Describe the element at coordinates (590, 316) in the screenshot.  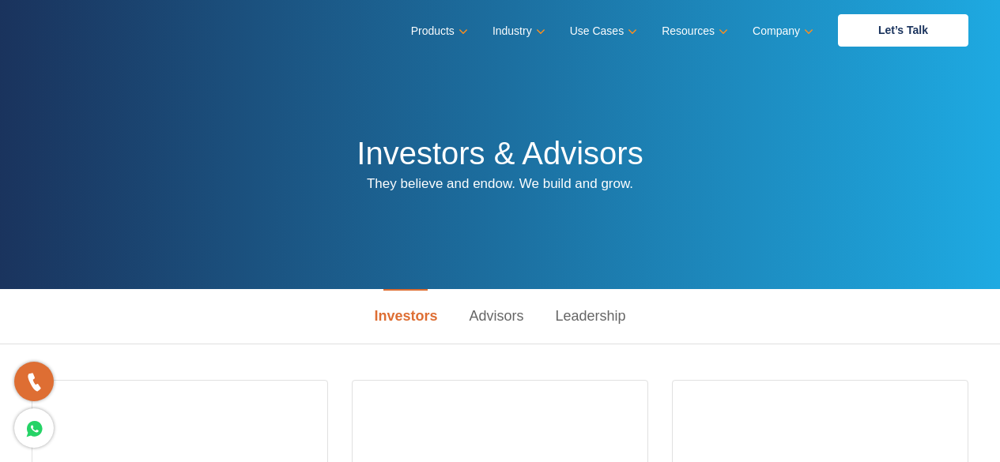
I see `a: Leadership` at that location.